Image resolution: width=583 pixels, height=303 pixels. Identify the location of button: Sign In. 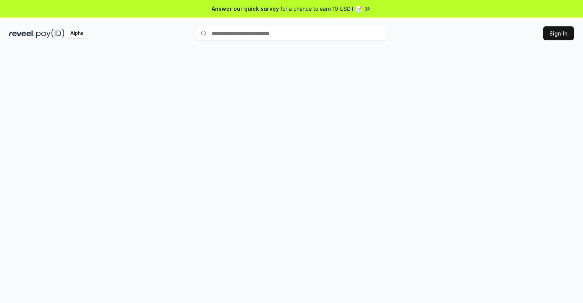
(558, 33).